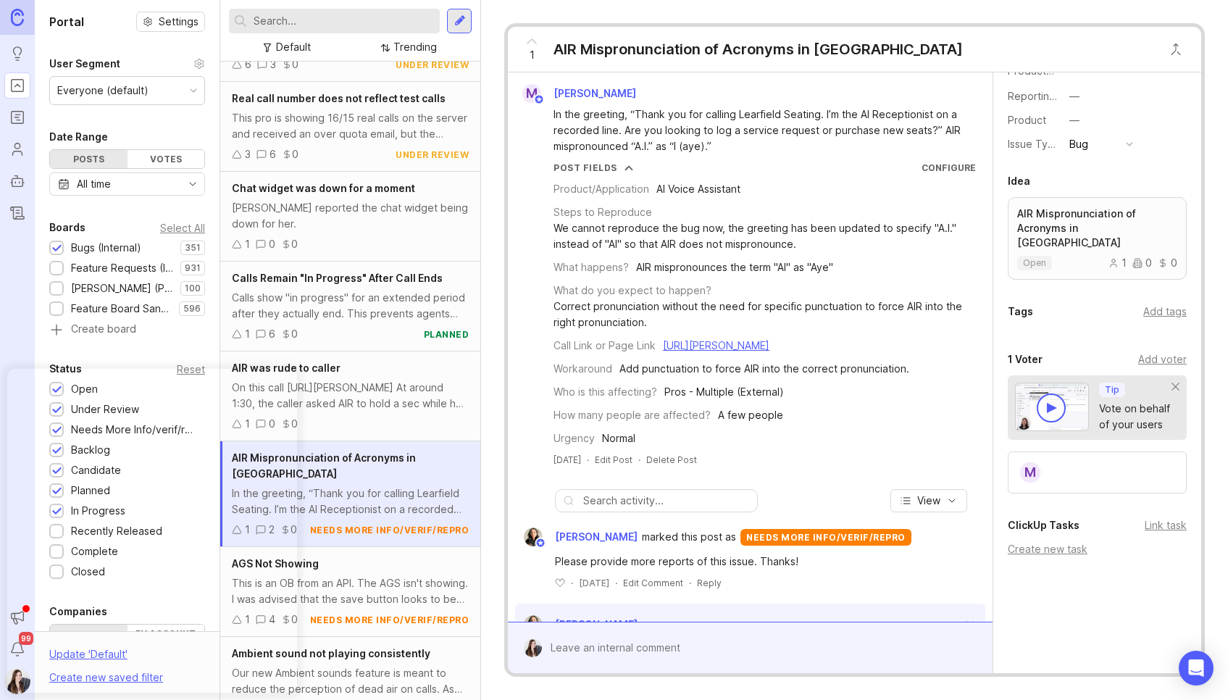  I want to click on a: Real call number does not reflect test callsThis pro is showing 16/15 real calls on the server an..., so click(350, 127).